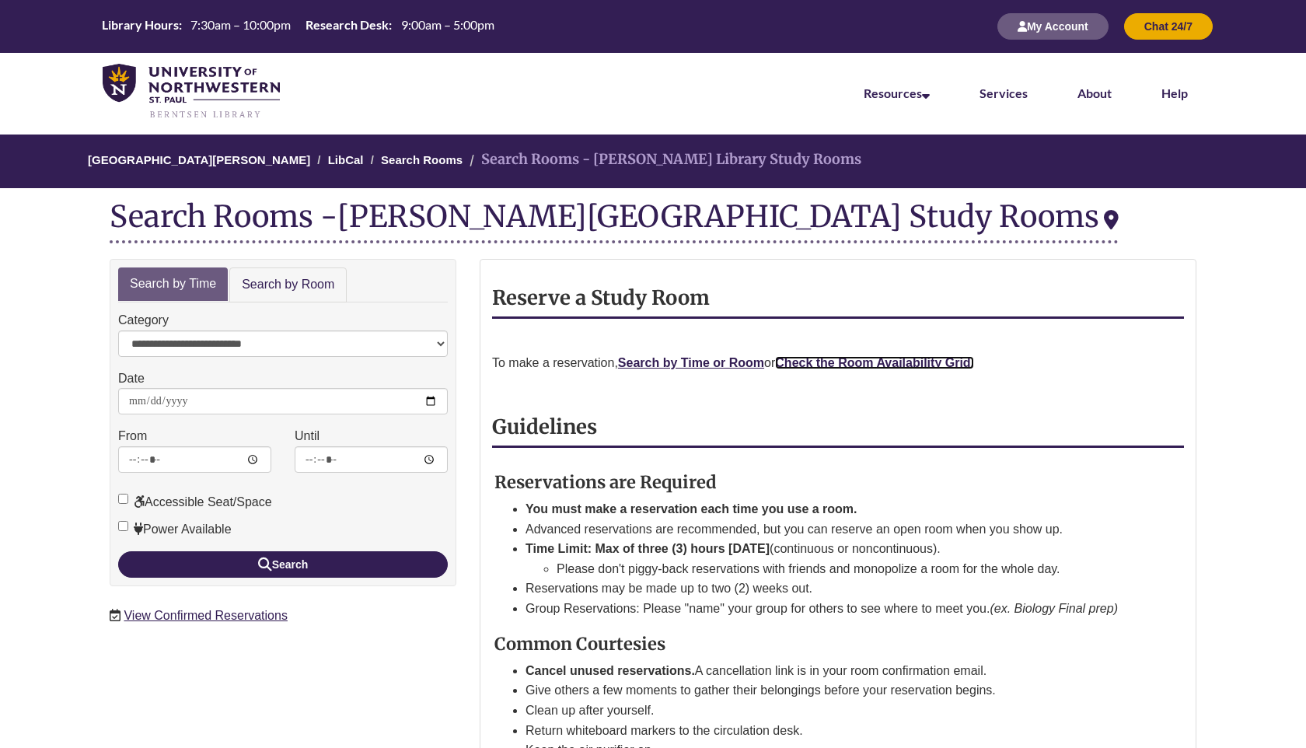 The height and width of the screenshot is (748, 1306). Describe the element at coordinates (896, 92) in the screenshot. I see `a: Resources` at that location.